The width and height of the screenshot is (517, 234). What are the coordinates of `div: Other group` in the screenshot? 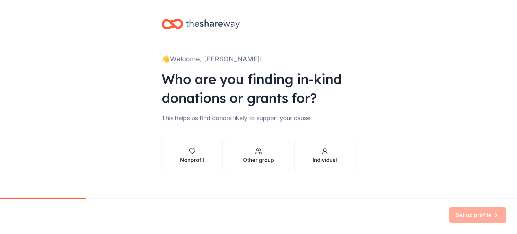 It's located at (258, 160).